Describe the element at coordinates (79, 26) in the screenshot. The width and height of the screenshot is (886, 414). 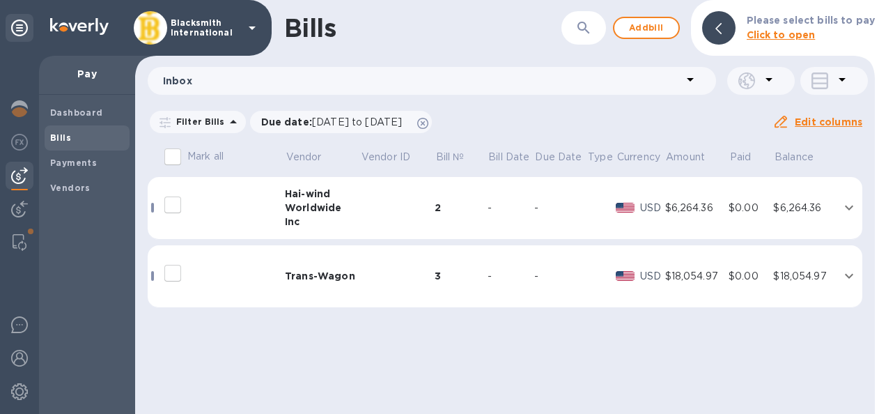
I see `img: Logo` at that location.